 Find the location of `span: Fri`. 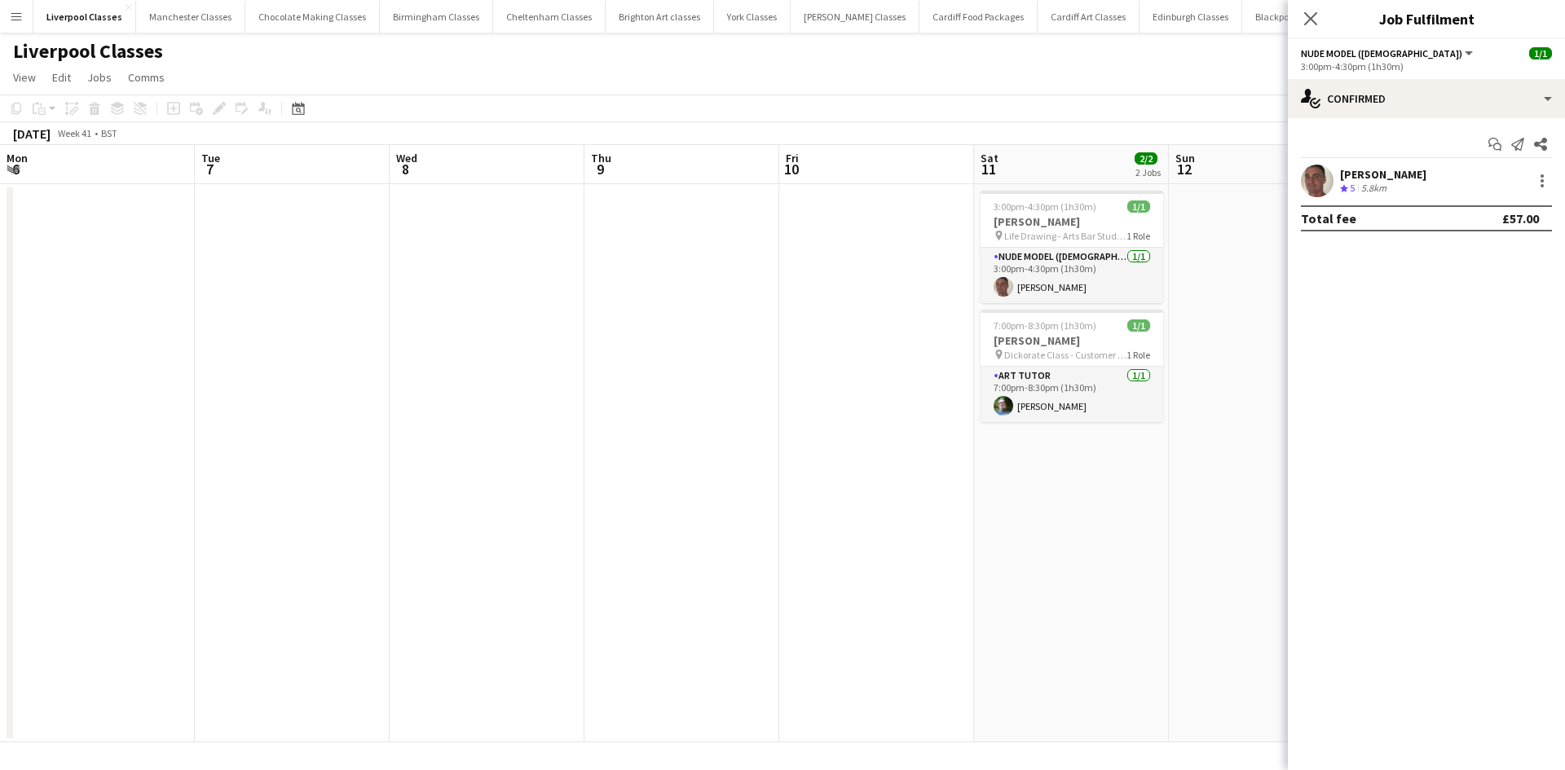

span: Fri is located at coordinates (792, 158).